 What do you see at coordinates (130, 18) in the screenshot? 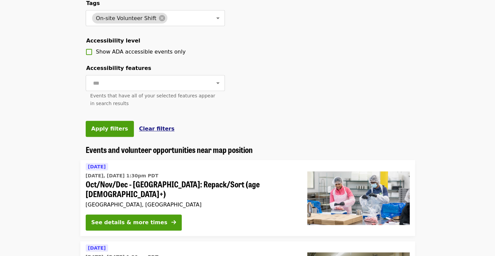
I see `div: On-site Volunteer Shift` at bounding box center [130, 18].